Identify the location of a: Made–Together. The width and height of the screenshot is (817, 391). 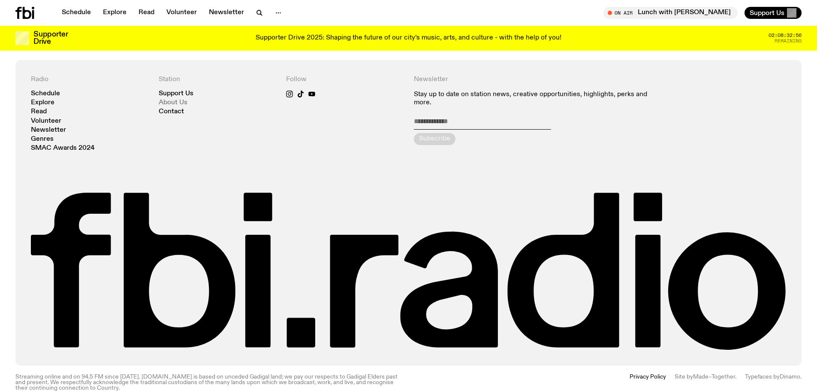
(714, 377).